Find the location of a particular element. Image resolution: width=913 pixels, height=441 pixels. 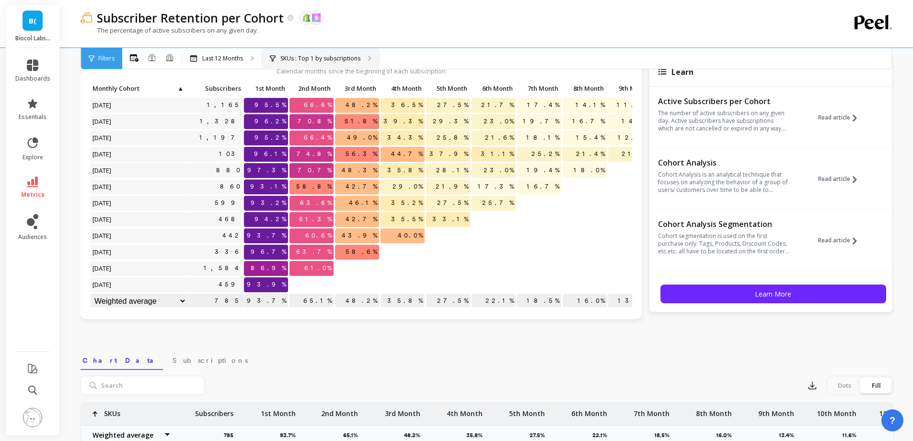

span: 5th Month is located at coordinates (448, 88).